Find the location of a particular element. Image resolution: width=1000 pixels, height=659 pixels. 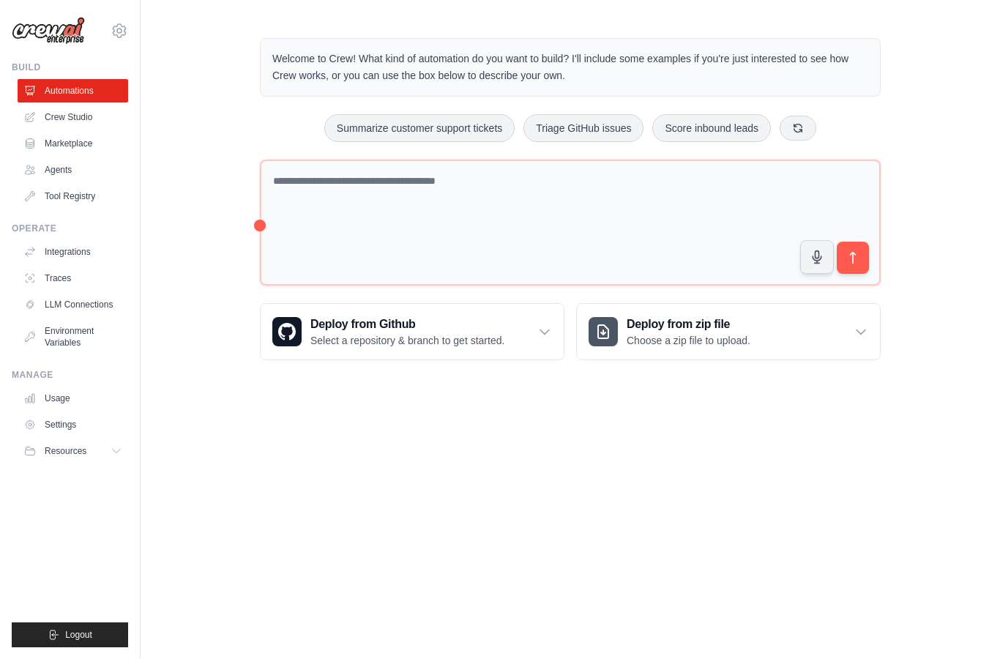

a: Marketplace is located at coordinates (72, 144).